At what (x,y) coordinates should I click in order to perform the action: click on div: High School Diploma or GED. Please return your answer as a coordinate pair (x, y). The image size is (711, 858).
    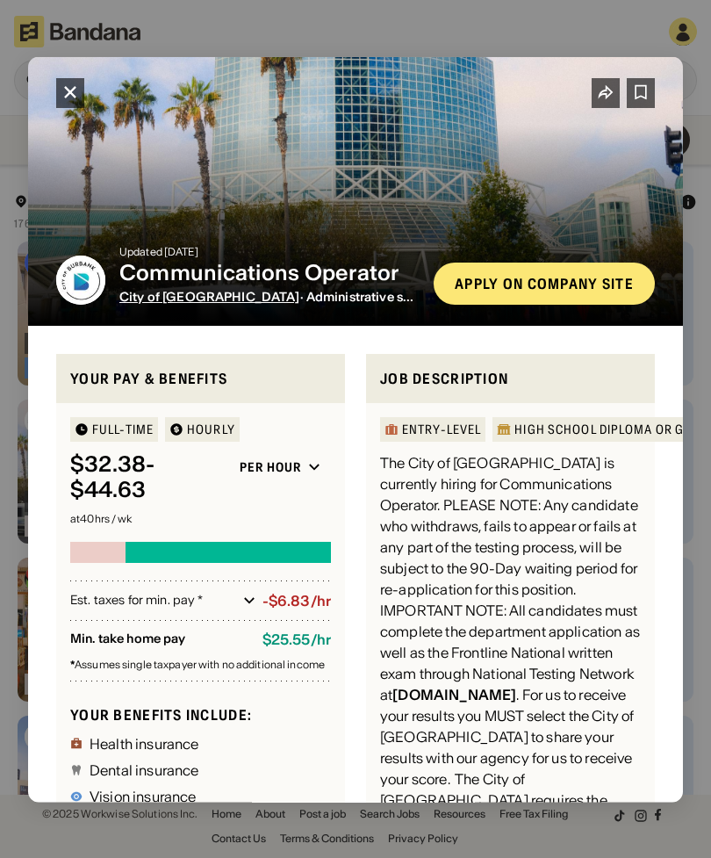
    Looking at the image, I should click on (607, 429).